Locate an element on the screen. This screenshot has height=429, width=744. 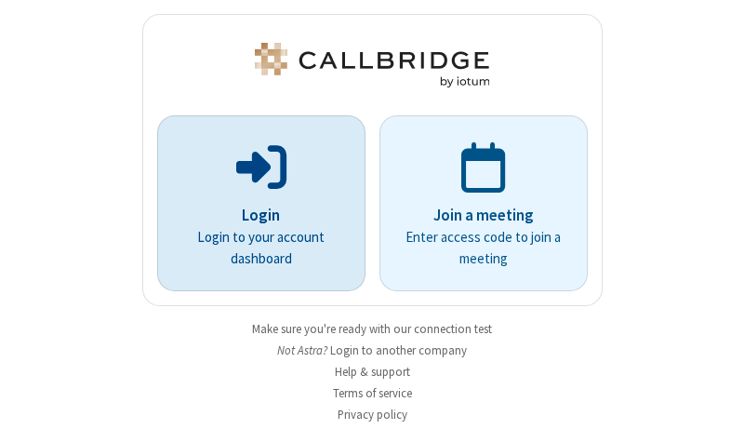
li: Not Astra? is located at coordinates (372, 350).